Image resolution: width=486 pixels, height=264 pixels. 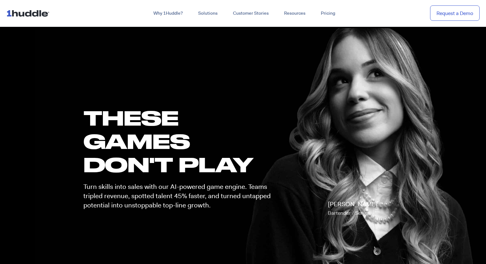 What do you see at coordinates (208, 13) in the screenshot?
I see `a: Solutions` at bounding box center [208, 13].